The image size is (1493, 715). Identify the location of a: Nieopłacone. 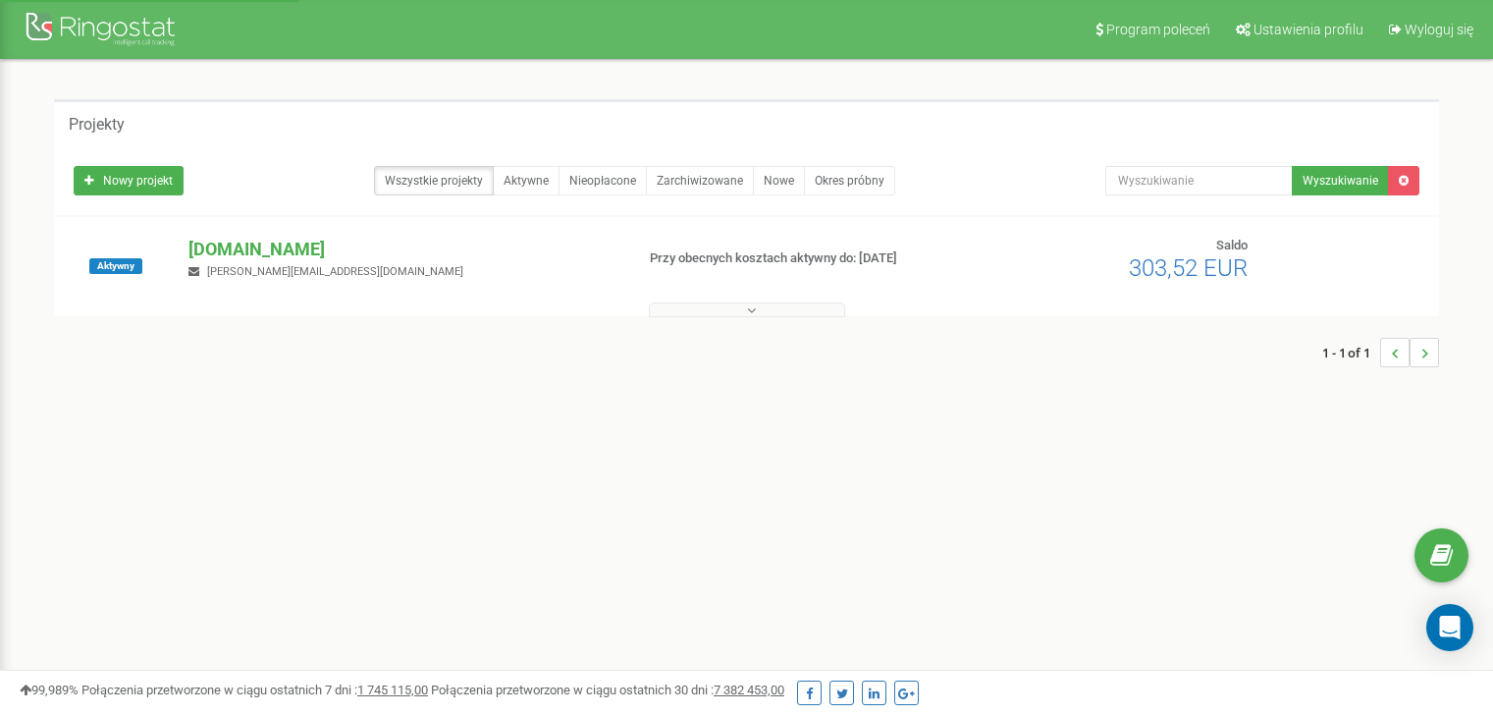
(603, 181).